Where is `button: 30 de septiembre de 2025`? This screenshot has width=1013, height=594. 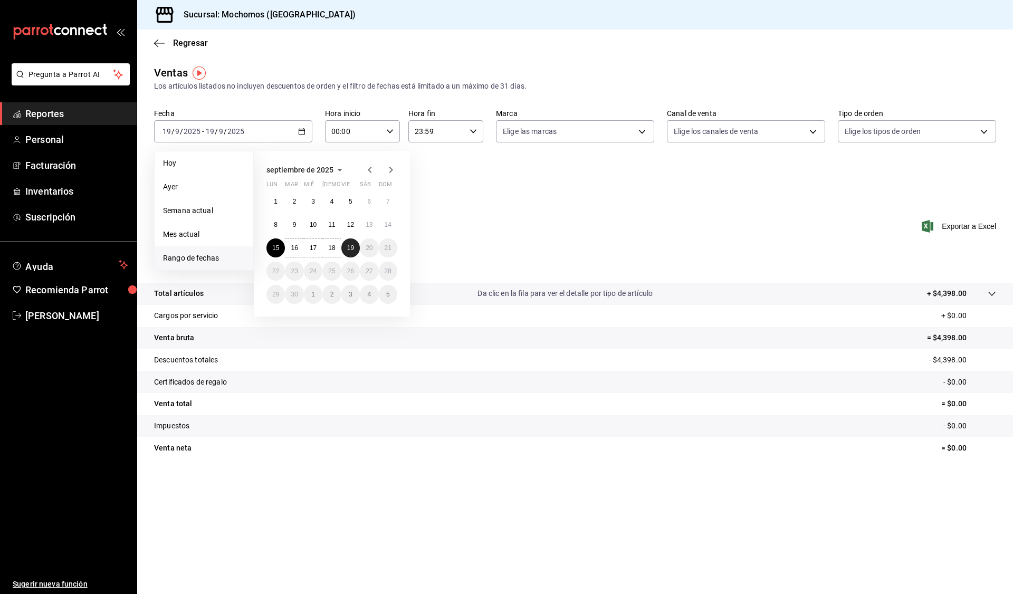
button: 30 de septiembre de 2025 is located at coordinates (294, 294).